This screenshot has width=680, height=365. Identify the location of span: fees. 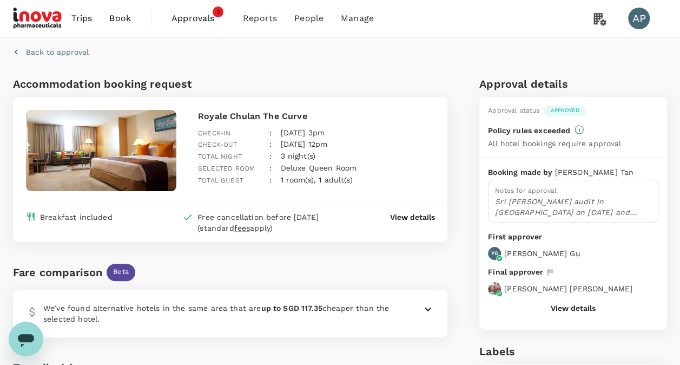
(242, 228).